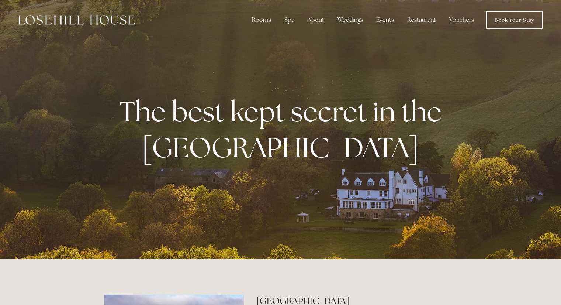 The image size is (561, 305). Describe the element at coordinates (385, 20) in the screenshot. I see `div: Events` at that location.